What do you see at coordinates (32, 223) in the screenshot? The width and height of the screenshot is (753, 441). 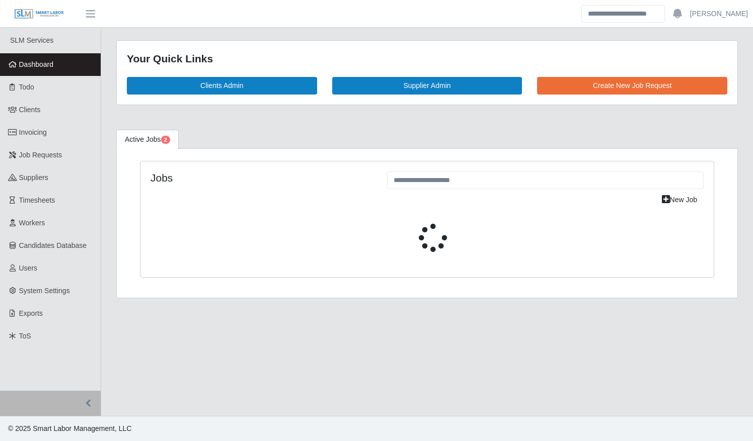 I see `span: Workers` at bounding box center [32, 223].